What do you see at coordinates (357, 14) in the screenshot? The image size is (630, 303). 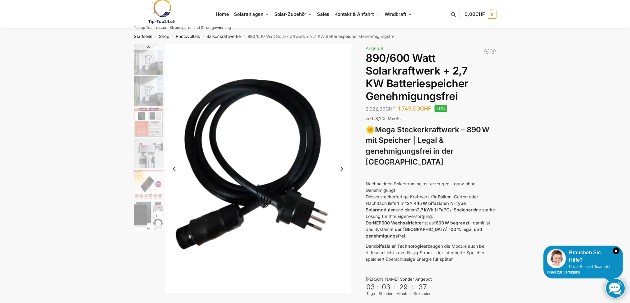 I see `a: Kontakt & Anfahrt` at bounding box center [357, 14].